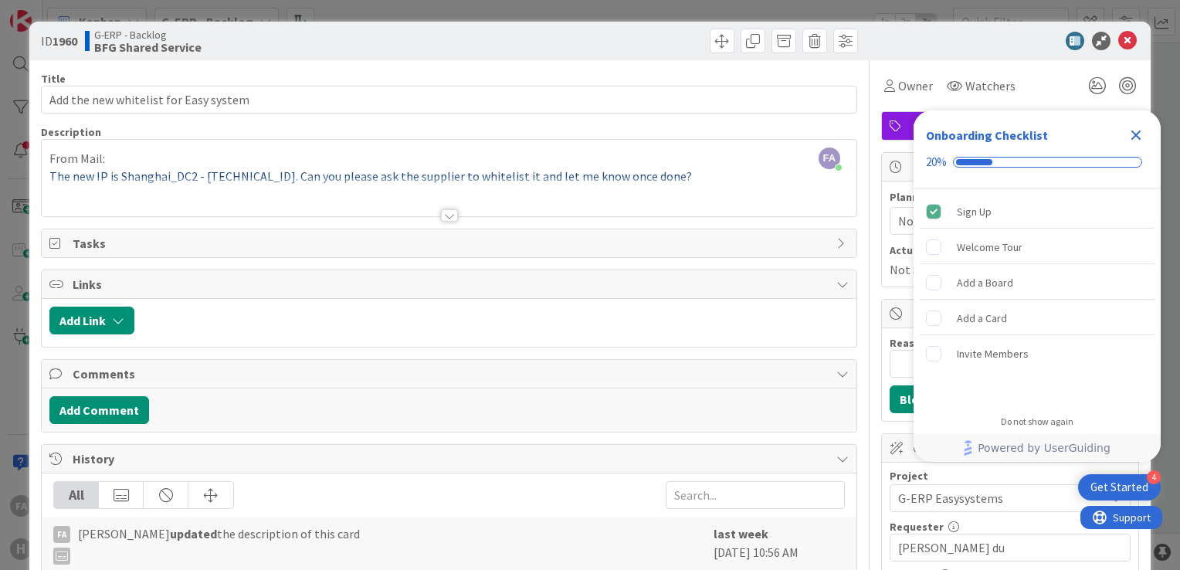  What do you see at coordinates (1154, 477) in the screenshot?
I see `div: 4` at bounding box center [1154, 477].